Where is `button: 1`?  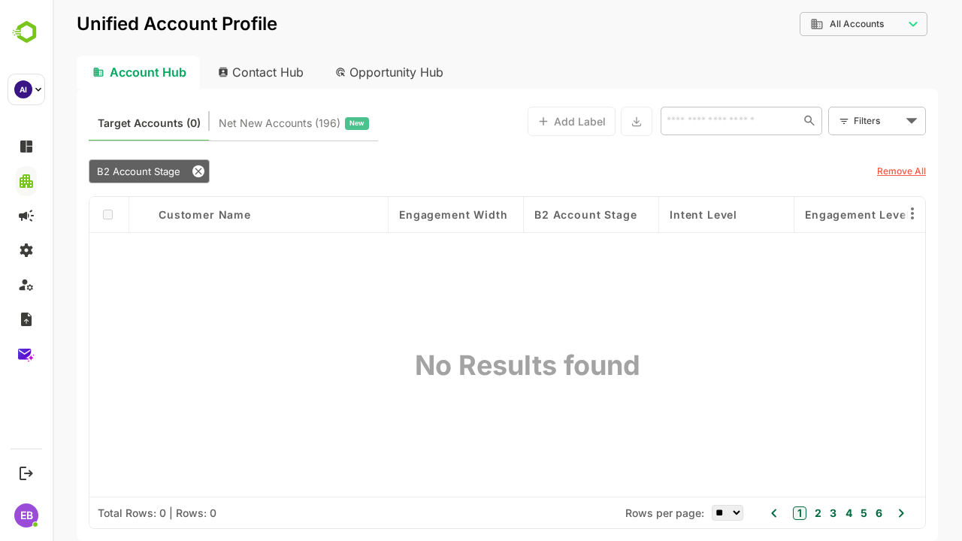 button: 1 is located at coordinates (747, 513).